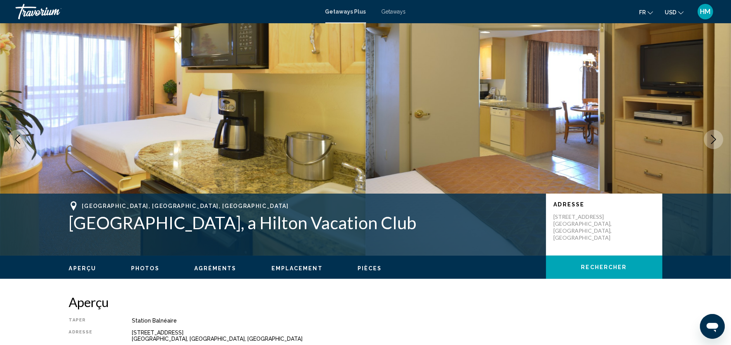  I want to click on button: Pièces, so click(369, 269).